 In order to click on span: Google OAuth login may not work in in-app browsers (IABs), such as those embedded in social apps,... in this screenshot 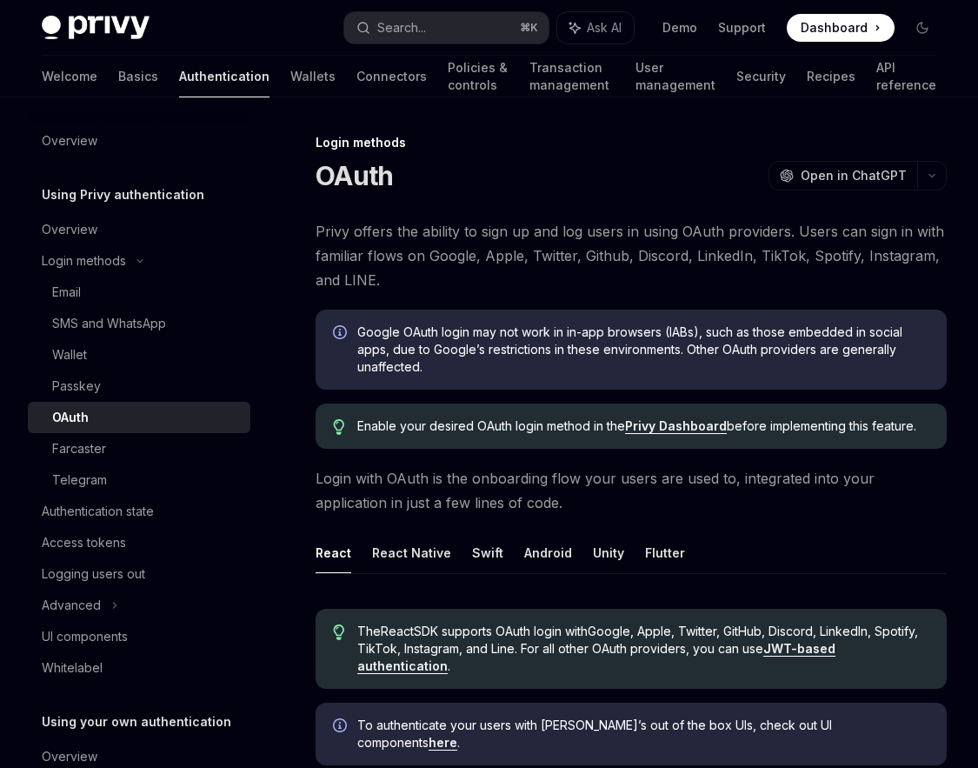, I will do `click(643, 349)`.